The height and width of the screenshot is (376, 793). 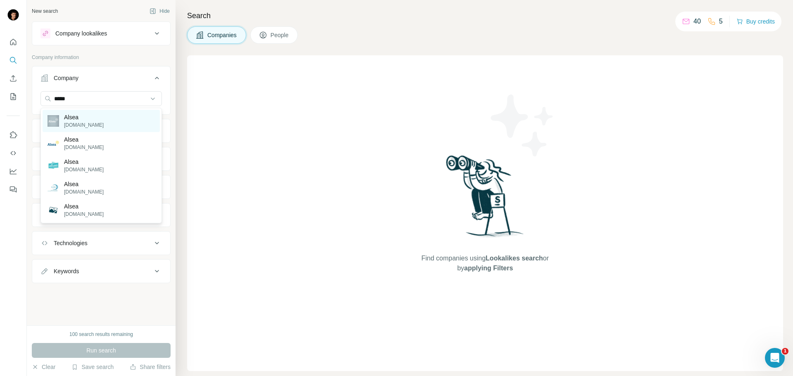 I want to click on button: Search, so click(x=13, y=60).